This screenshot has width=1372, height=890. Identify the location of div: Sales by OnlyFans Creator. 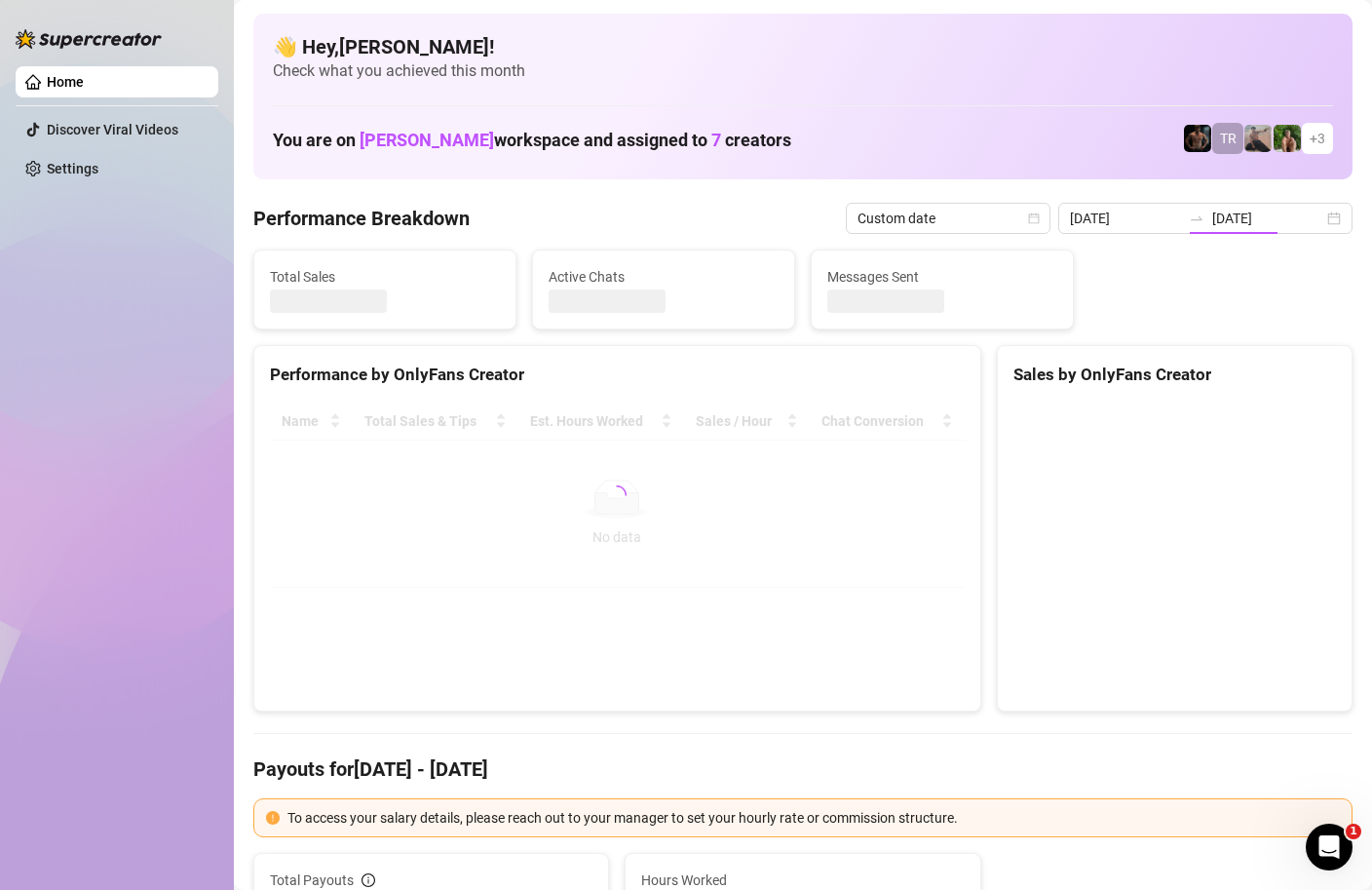
(1174, 374).